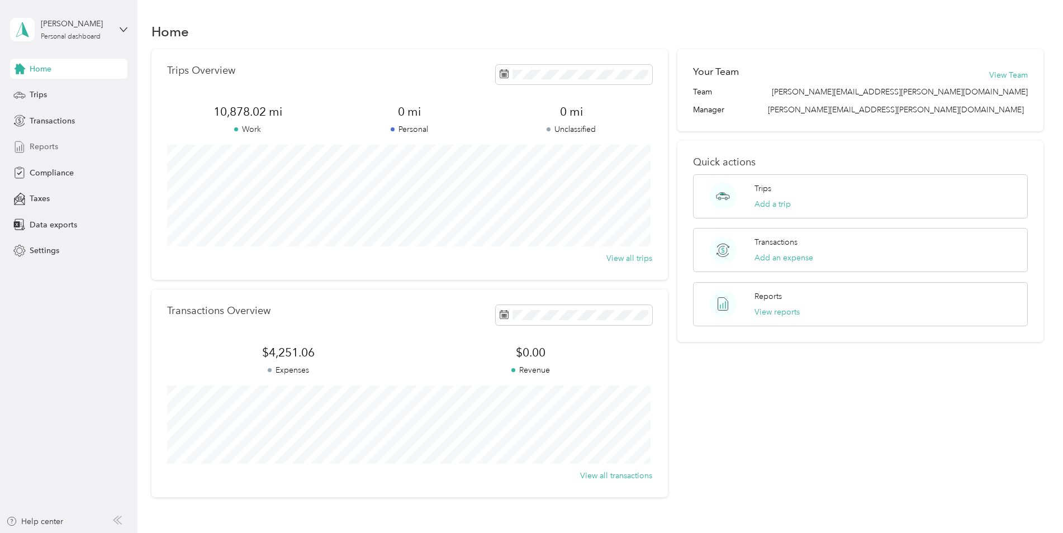  What do you see at coordinates (772, 204) in the screenshot?
I see `button: Add a trip` at bounding box center [772, 204].